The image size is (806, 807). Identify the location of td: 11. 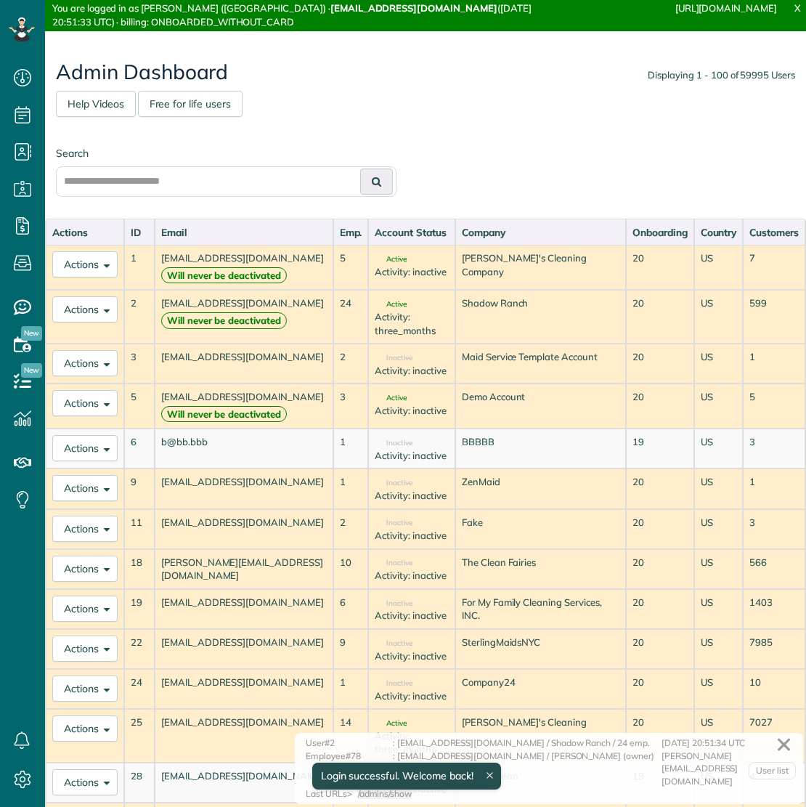
(139, 529).